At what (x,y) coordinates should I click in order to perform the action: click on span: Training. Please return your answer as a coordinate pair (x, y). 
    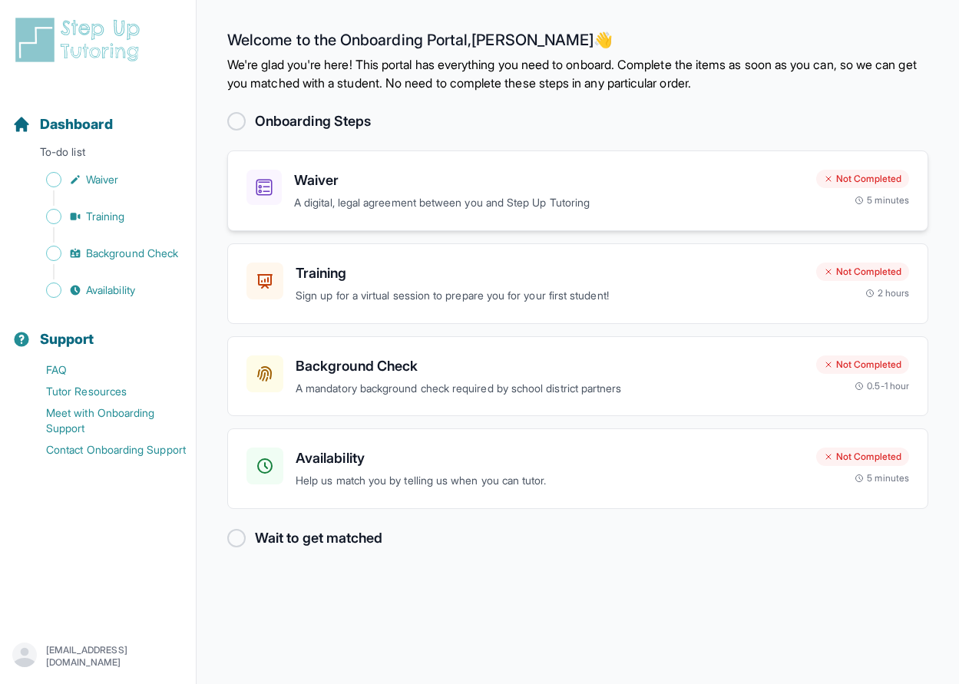
    Looking at the image, I should click on (105, 216).